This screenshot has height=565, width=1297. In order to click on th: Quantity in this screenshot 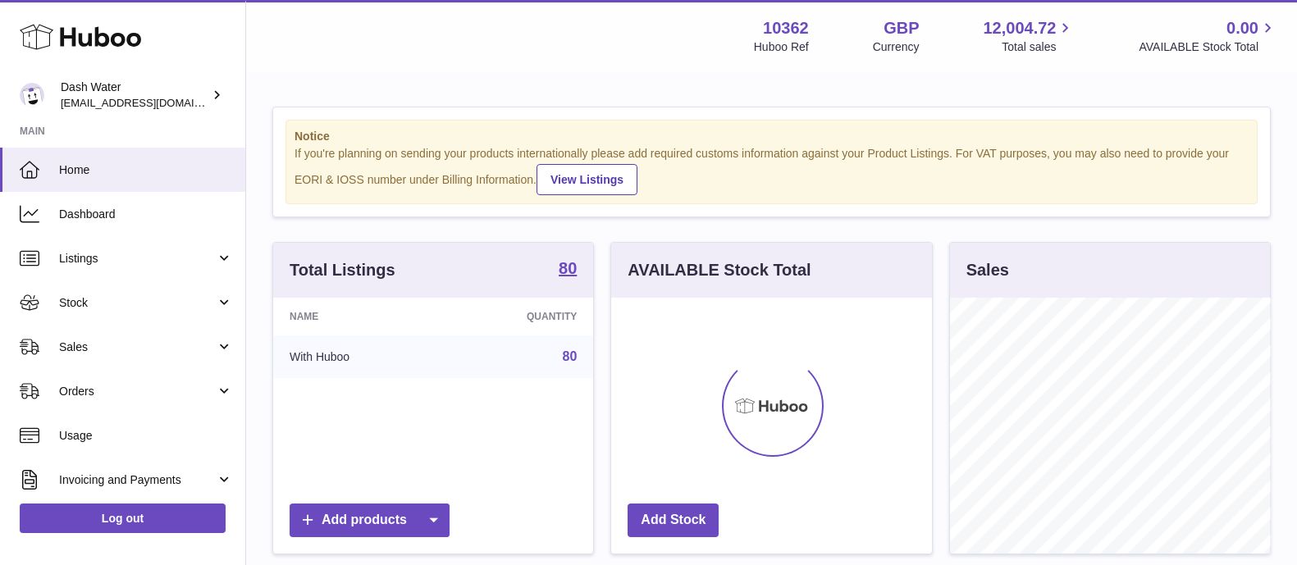, I will do `click(518, 317)`.